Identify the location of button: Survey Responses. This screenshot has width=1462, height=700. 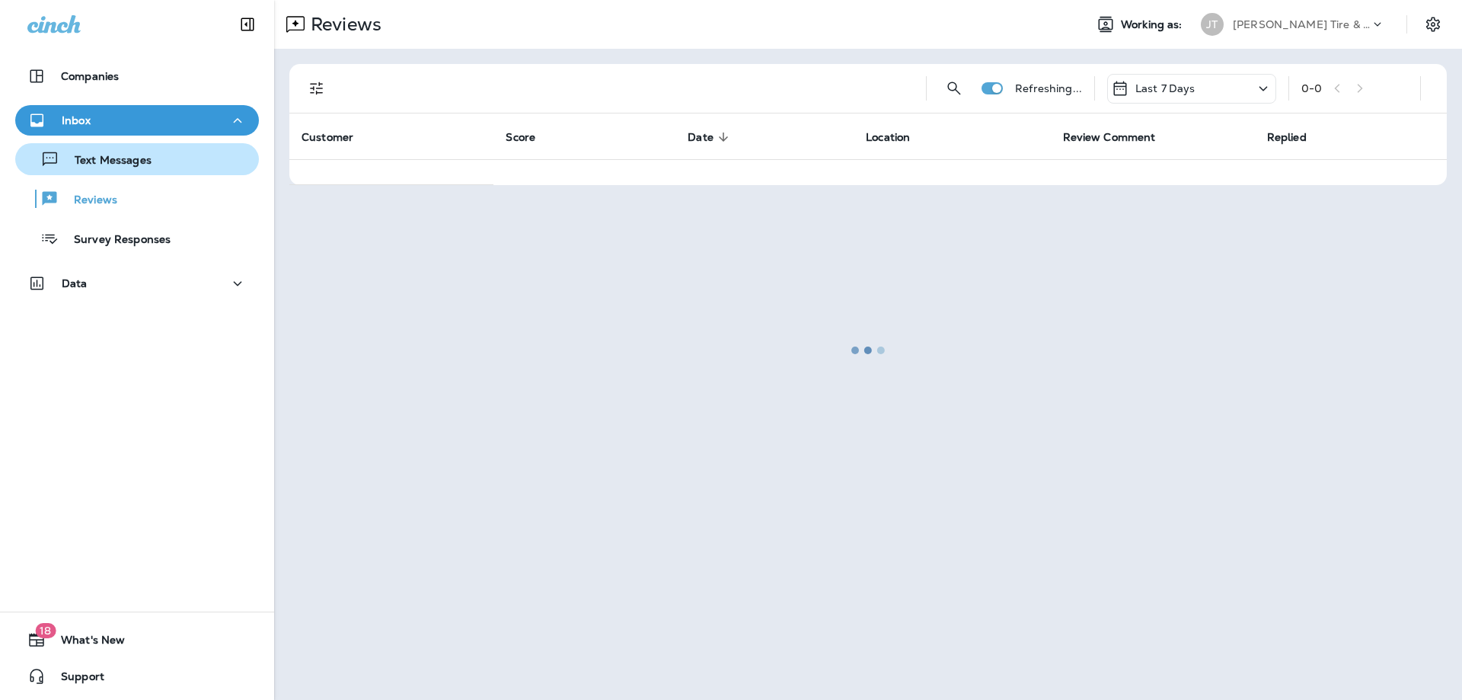
(137, 238).